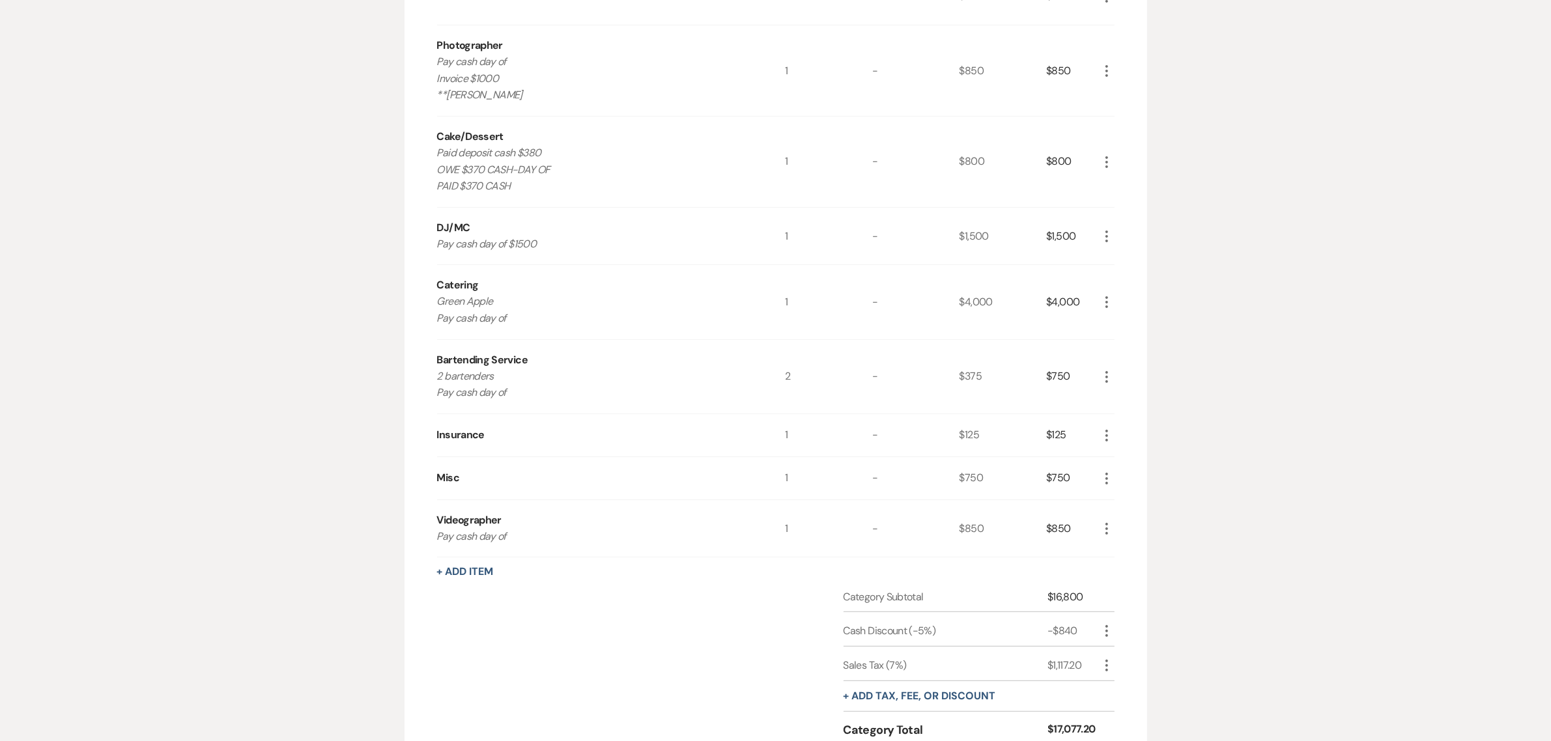  Describe the element at coordinates (465, 572) in the screenshot. I see `button: + Add Item` at that location.